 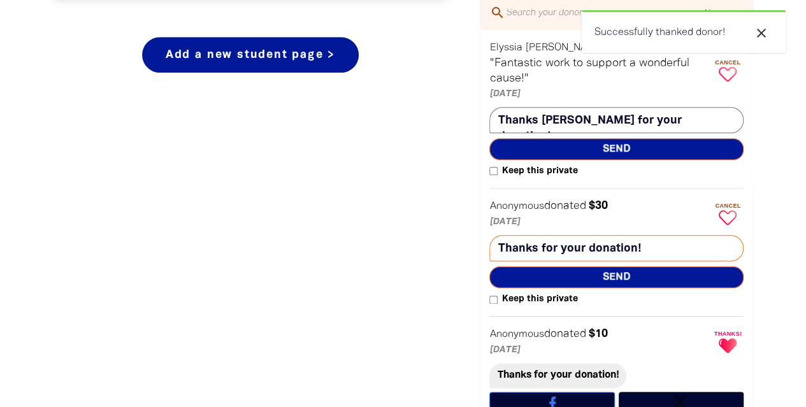 What do you see at coordinates (505, 48) in the screenshot?
I see `em: Elyssia` at bounding box center [505, 48].